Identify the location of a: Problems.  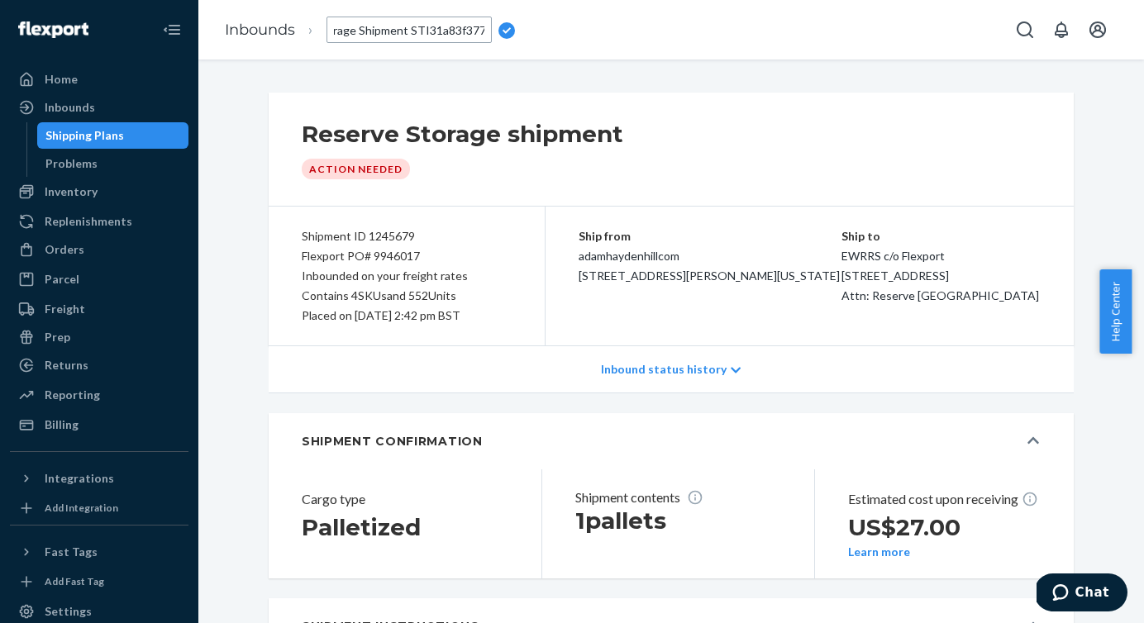
(113, 164).